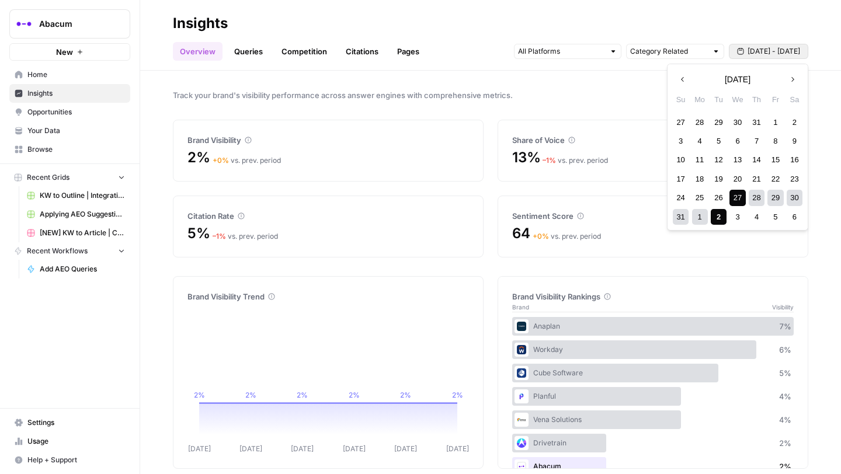 This screenshot has height=474, width=841. What do you see at coordinates (76, 93) in the screenshot?
I see `span: Insights` at bounding box center [76, 93].